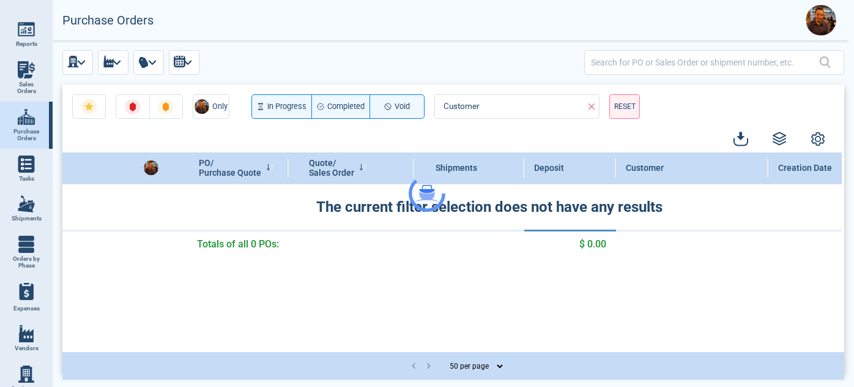 The width and height of the screenshot is (854, 387). I want to click on span: Orders by Phase, so click(26, 262).